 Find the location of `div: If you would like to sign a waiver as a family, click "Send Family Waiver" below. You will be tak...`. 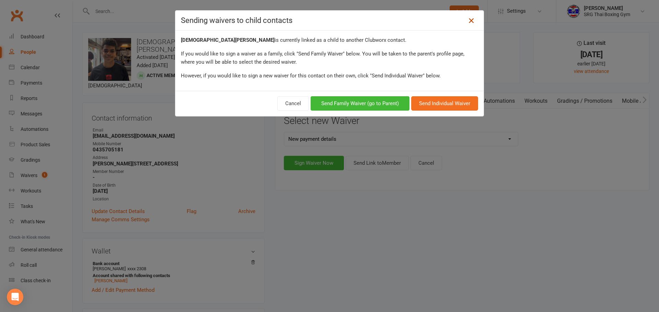

div: If you would like to sign a waiver as a family, click "Send Family Waiver" below. You will be tak... is located at coordinates (329, 58).